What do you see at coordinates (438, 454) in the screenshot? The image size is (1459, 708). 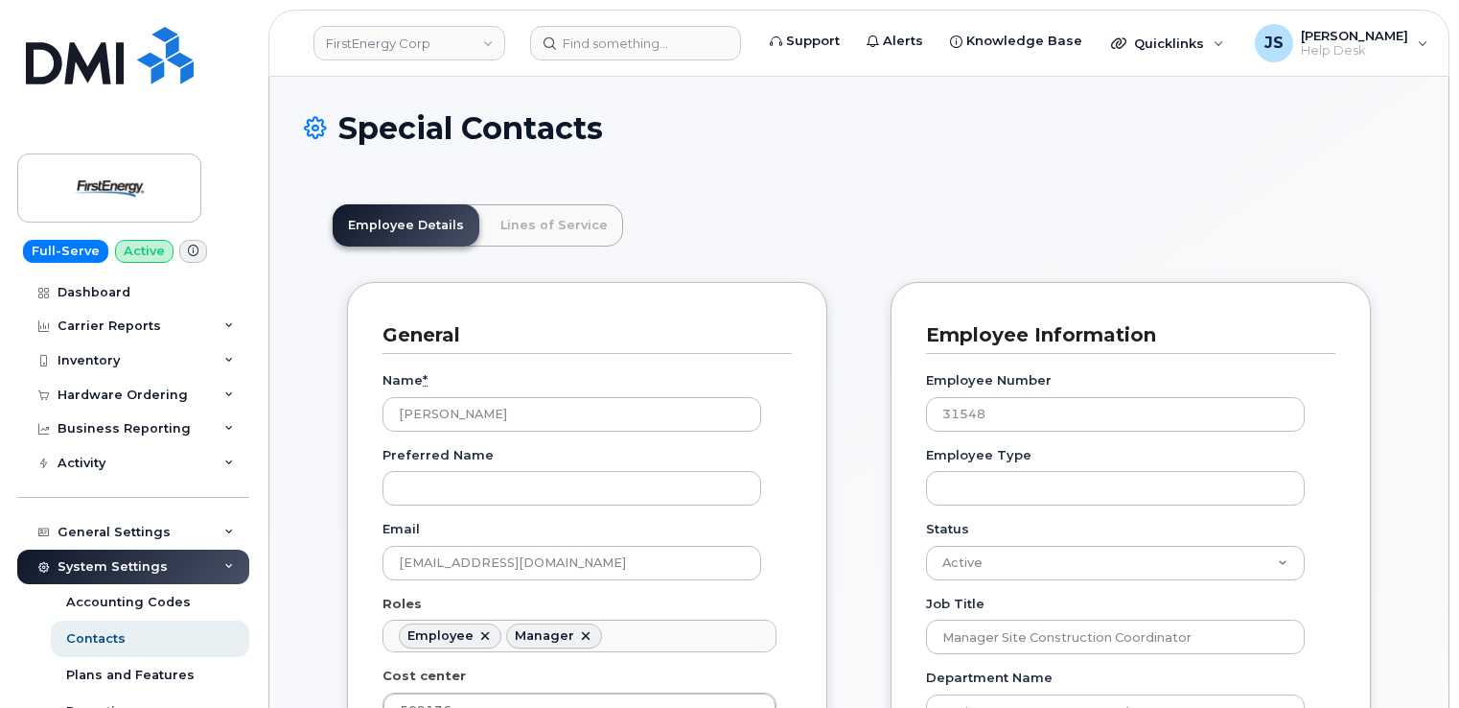 I see `label: Preferred Name` at bounding box center [438, 454].